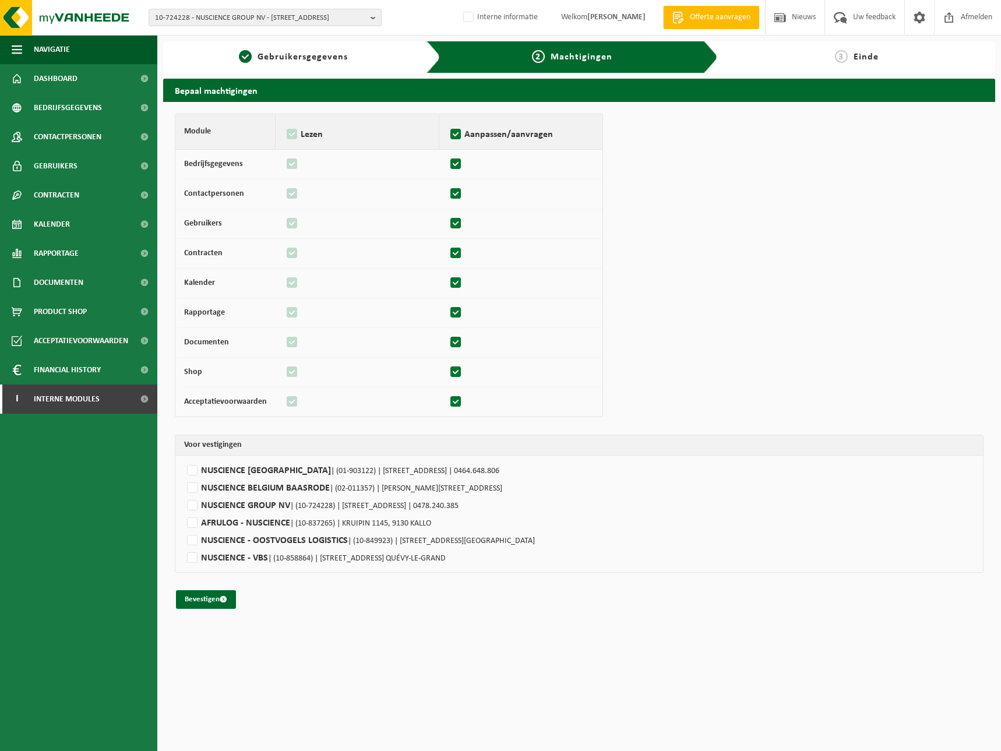 The width and height of the screenshot is (1001, 751). I want to click on span: Acceptatievoorwaarden, so click(81, 341).